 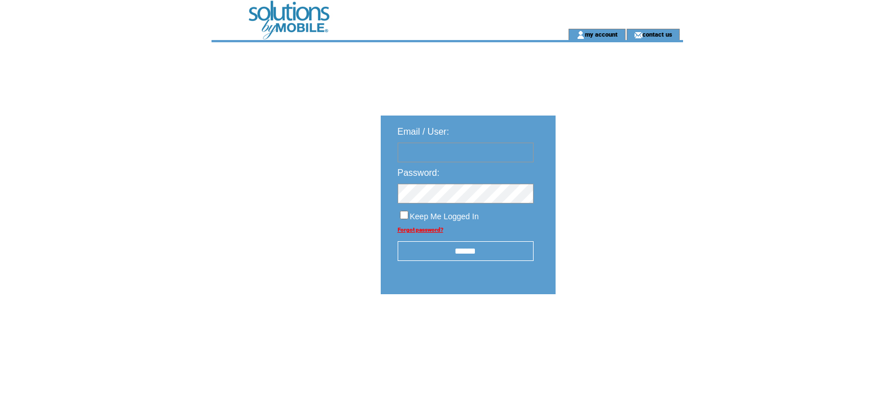 What do you see at coordinates (657, 34) in the screenshot?
I see `a: contact us` at bounding box center [657, 34].